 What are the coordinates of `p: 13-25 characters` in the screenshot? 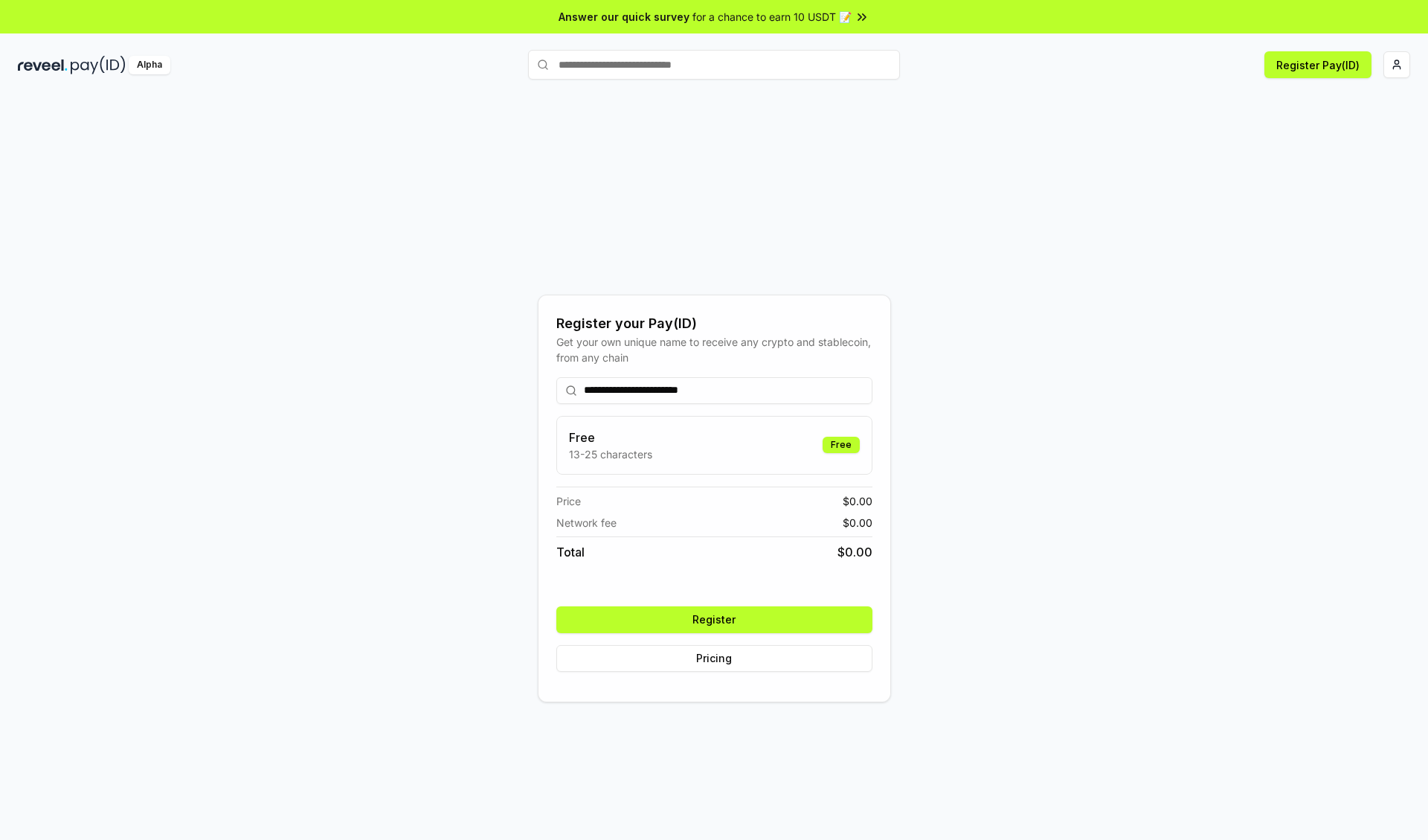 It's located at (611, 454).